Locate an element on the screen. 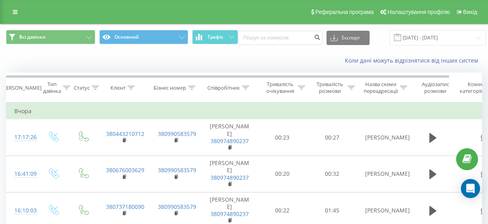 This screenshot has height=224, width=488. span: Вихід is located at coordinates (470, 12).